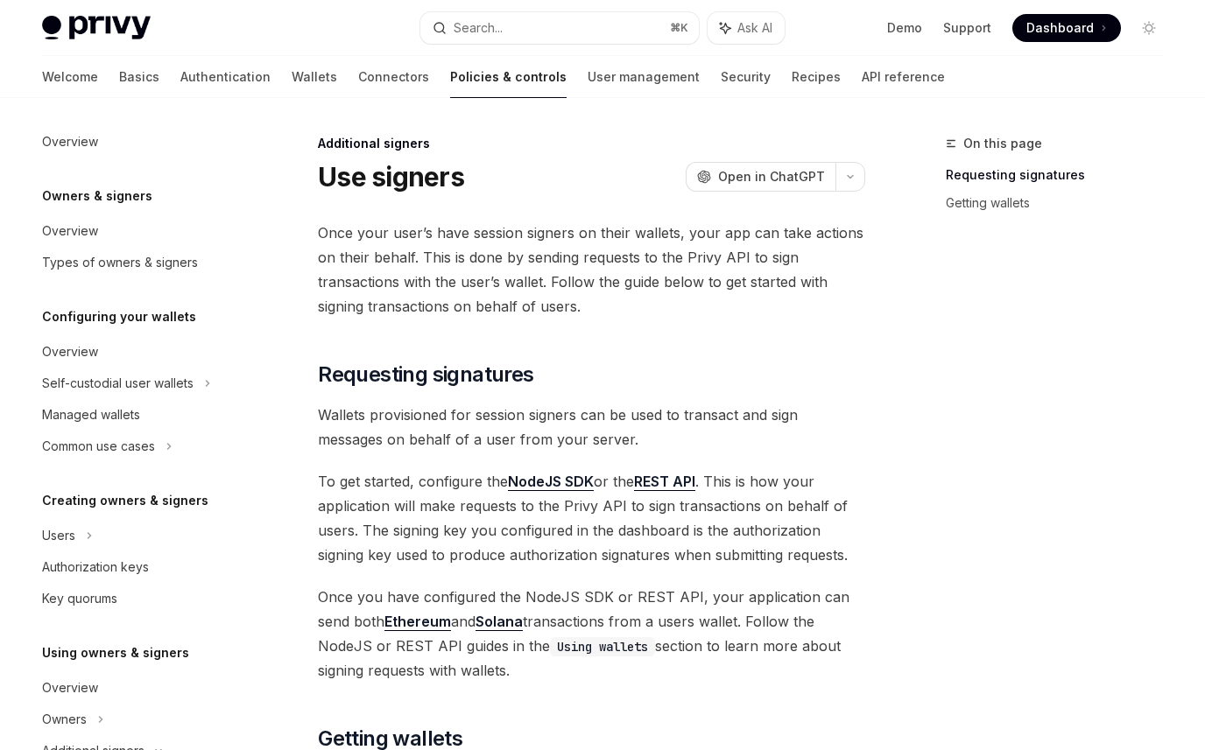 The height and width of the screenshot is (750, 1205). What do you see at coordinates (80, 599) in the screenshot?
I see `div: Key quorums` at bounding box center [80, 599].